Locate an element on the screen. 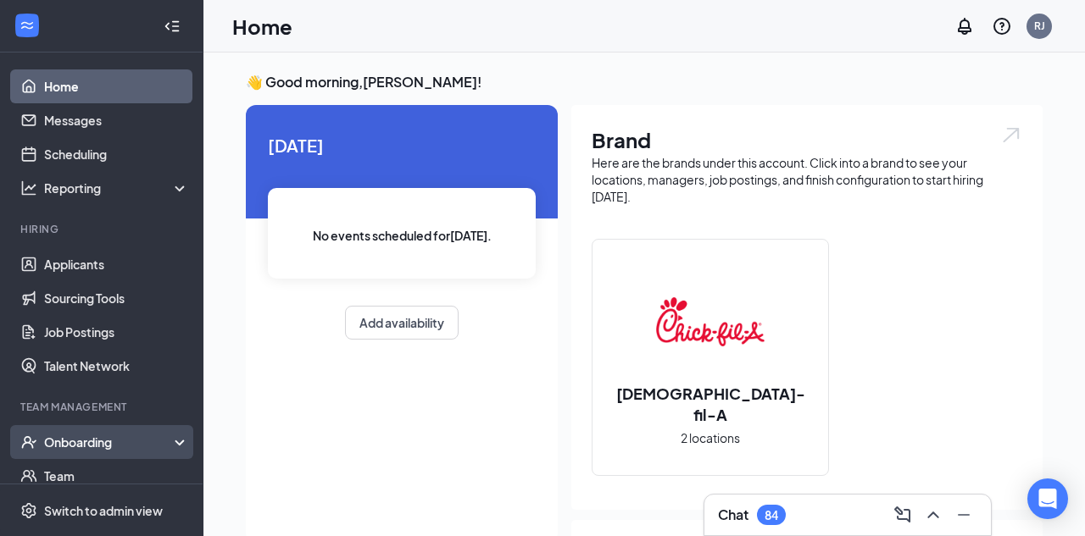 The image size is (1085, 536). svg: WorkstreamLogo is located at coordinates (27, 25).